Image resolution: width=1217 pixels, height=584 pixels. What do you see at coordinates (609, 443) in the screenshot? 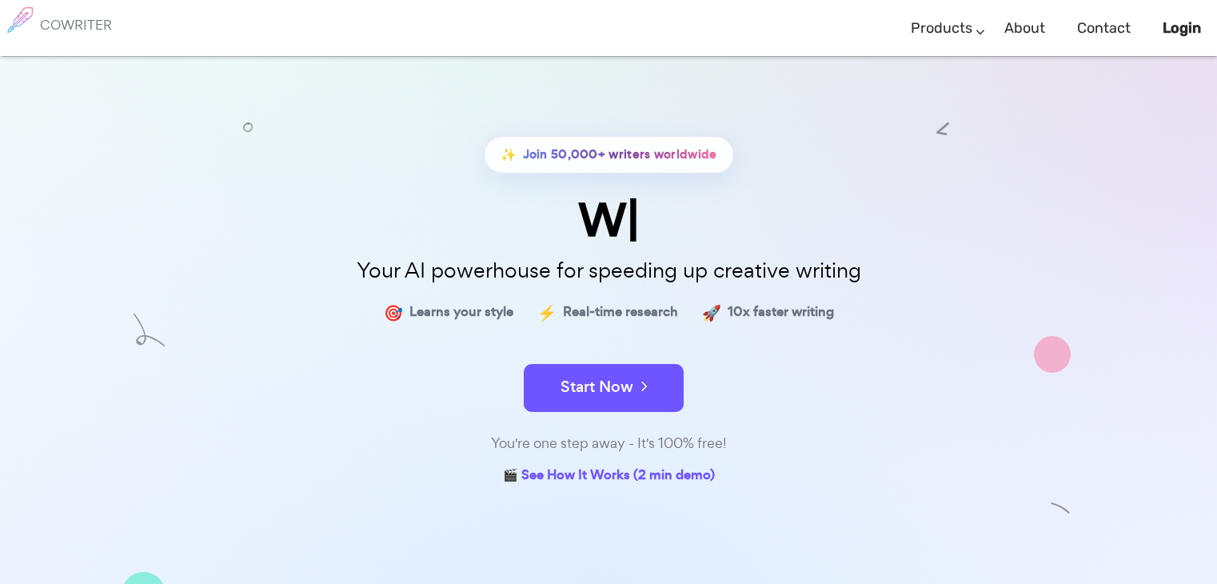
I see `div: You're one step away - It's 100% free!` at bounding box center [609, 443].